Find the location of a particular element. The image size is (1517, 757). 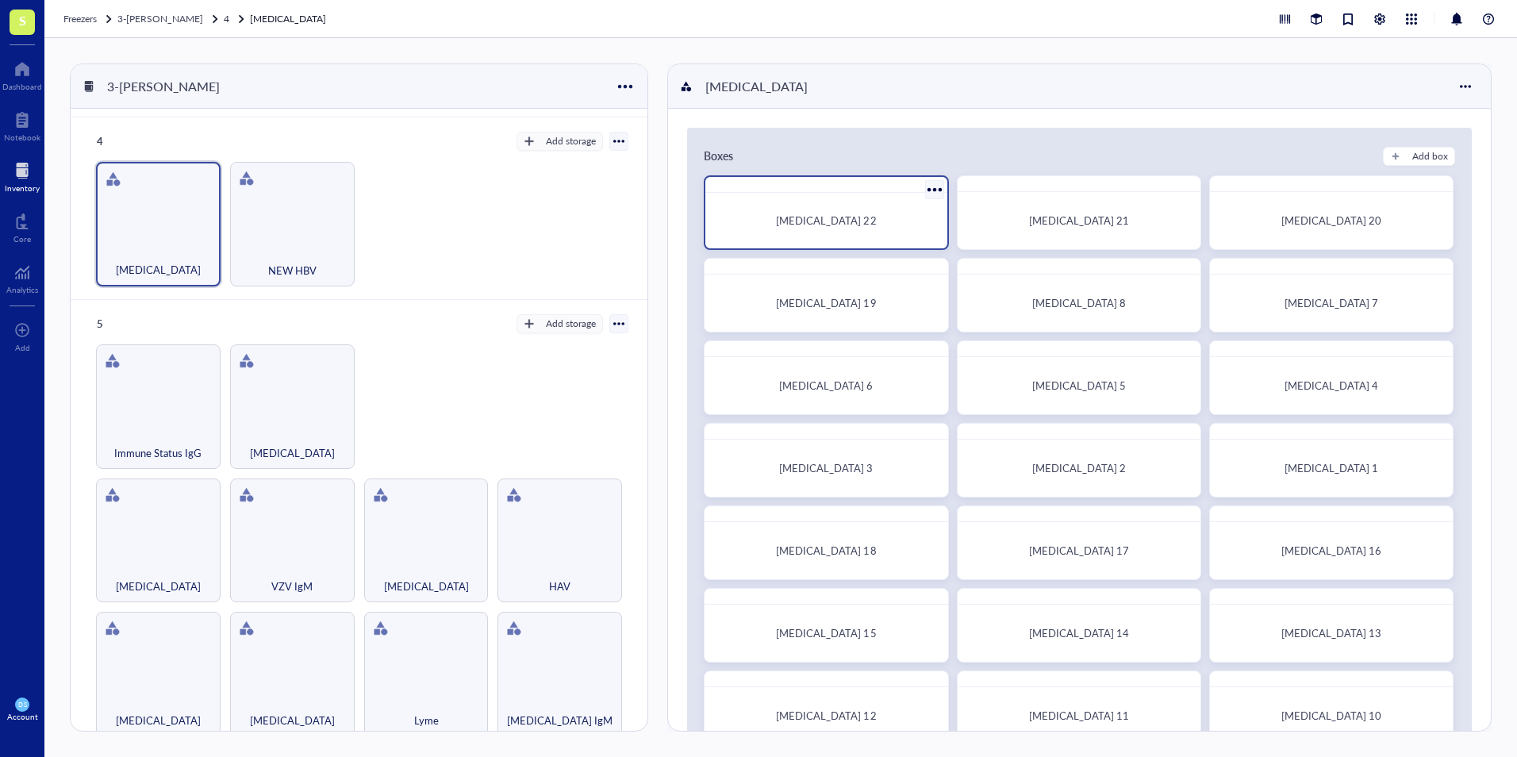

span: NEW HBV is located at coordinates (292, 271).